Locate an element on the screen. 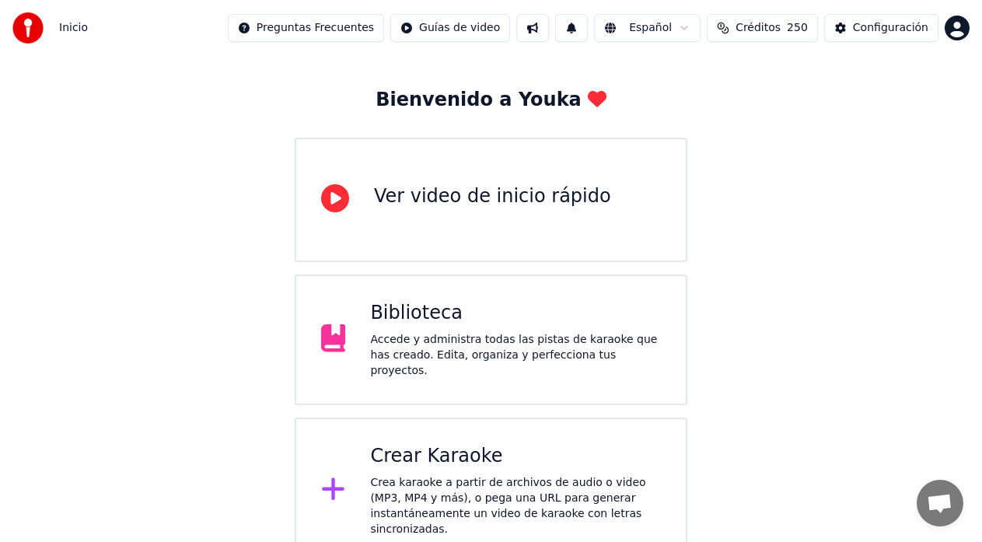 This screenshot has height=542, width=982. button: Preguntas Frecuentes is located at coordinates (306, 28).